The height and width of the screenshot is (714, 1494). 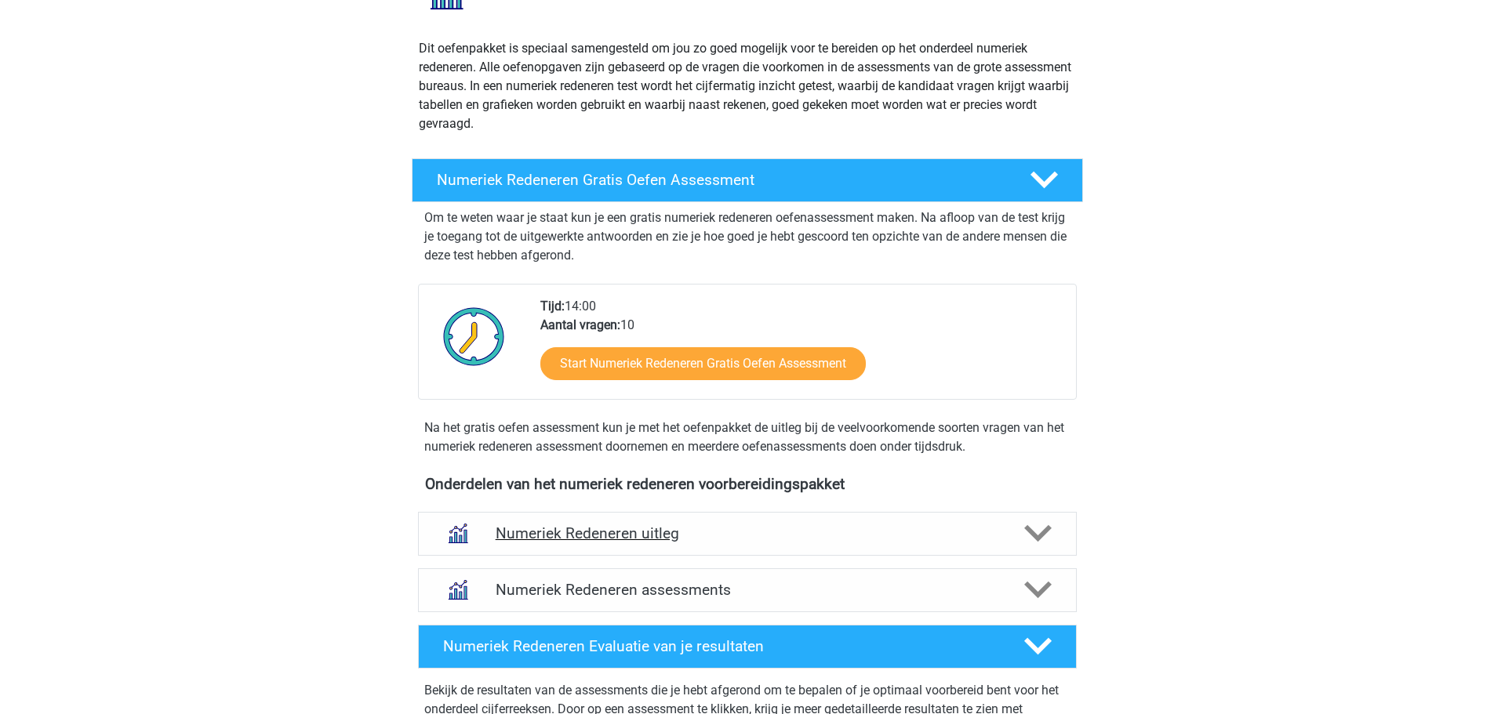 What do you see at coordinates (747, 180) in the screenshot?
I see `a: Numeriek Redeneren Gratis Oefen Assessment` at bounding box center [747, 180].